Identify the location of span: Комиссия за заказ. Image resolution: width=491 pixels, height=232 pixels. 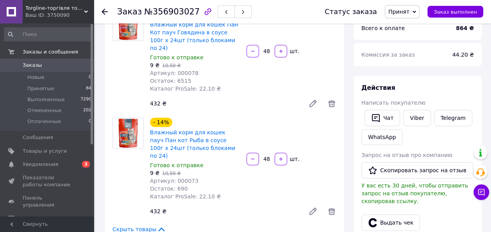
(388, 55).